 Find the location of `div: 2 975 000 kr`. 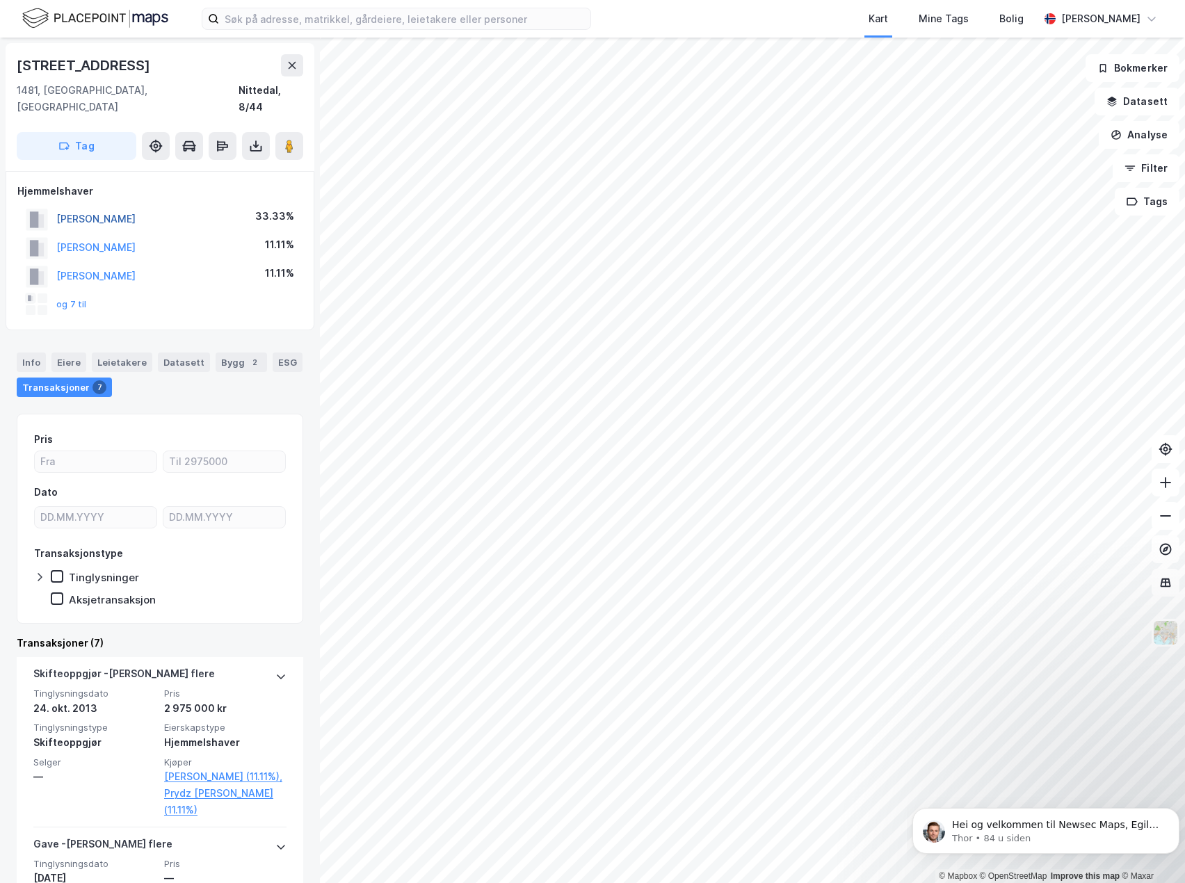

div: 2 975 000 kr is located at coordinates (225, 709).